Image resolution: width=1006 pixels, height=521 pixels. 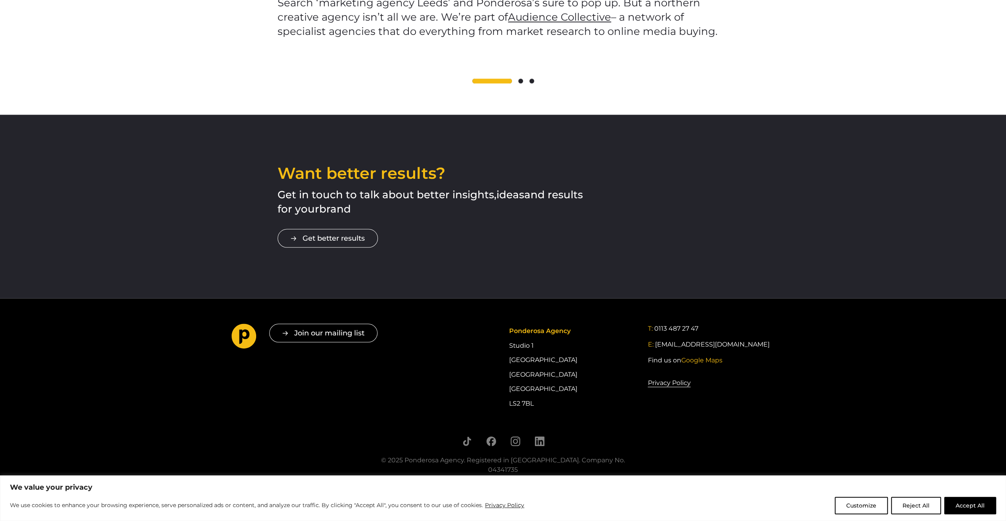 What do you see at coordinates (430, 202) in the screenshot?
I see `span: and results for your` at bounding box center [430, 202].